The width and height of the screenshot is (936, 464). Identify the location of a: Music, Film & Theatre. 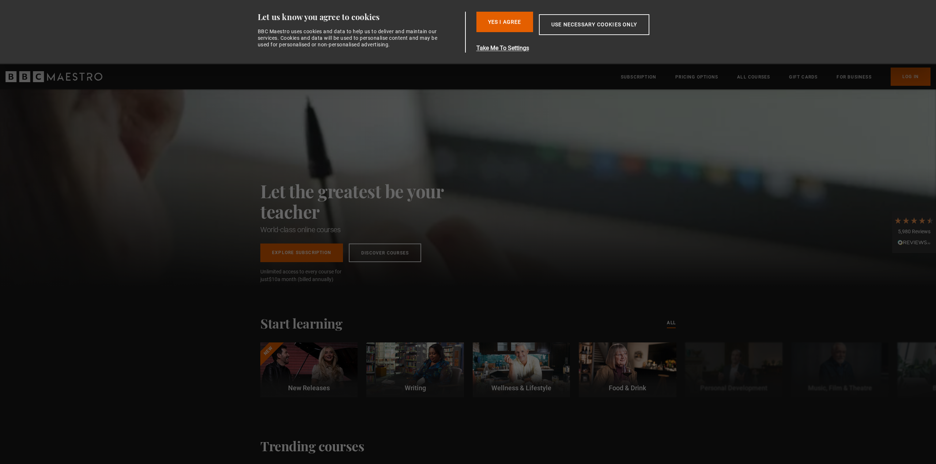
(839, 370).